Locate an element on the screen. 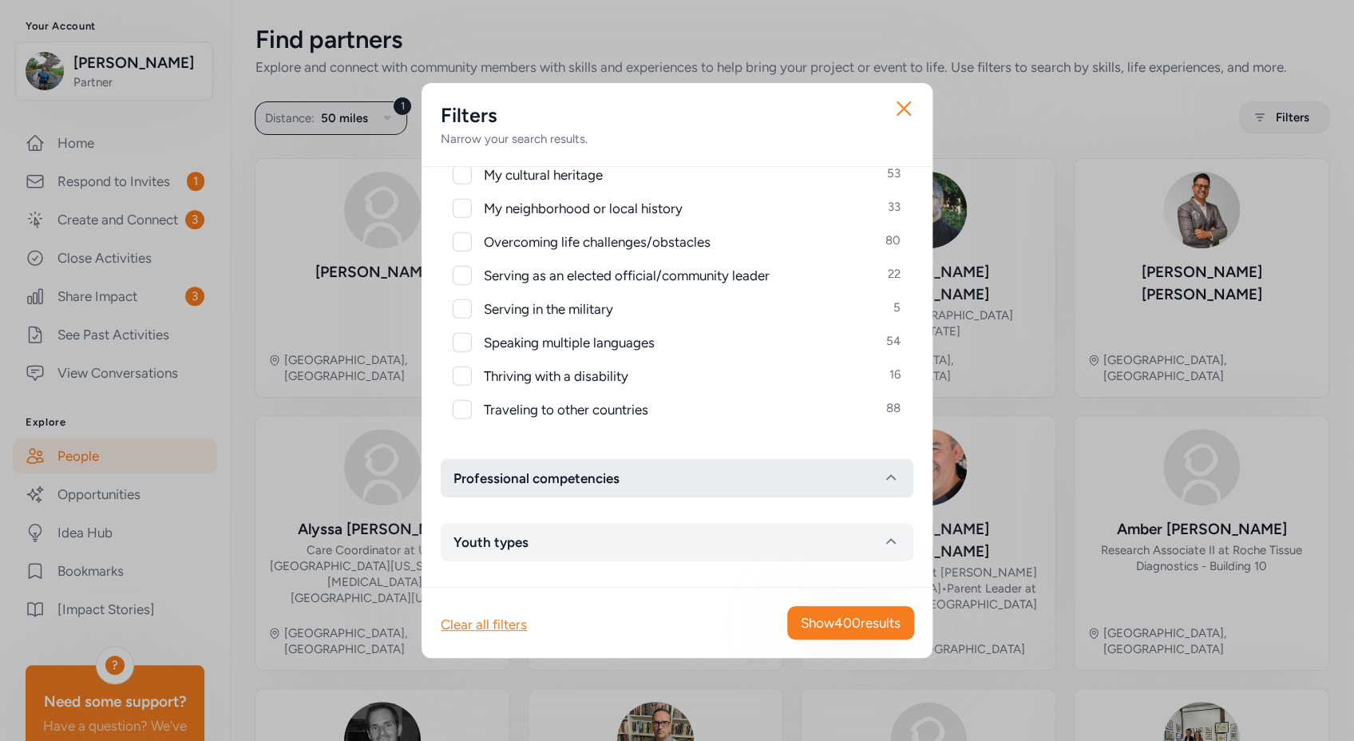 Image resolution: width=1354 pixels, height=741 pixels. span: Professional competencies is located at coordinates (537, 478).